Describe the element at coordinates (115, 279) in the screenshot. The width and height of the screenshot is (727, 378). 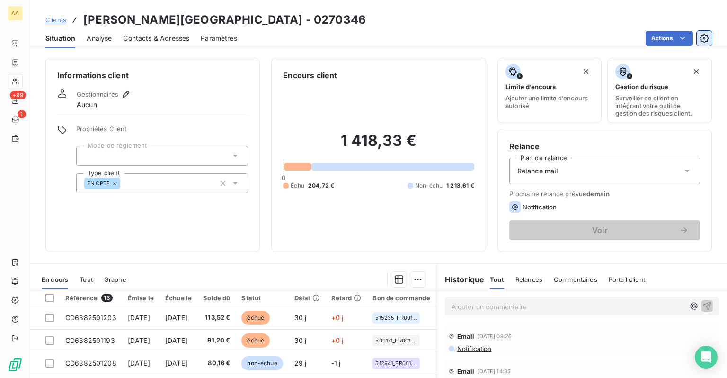
I see `span: Graphe` at that location.